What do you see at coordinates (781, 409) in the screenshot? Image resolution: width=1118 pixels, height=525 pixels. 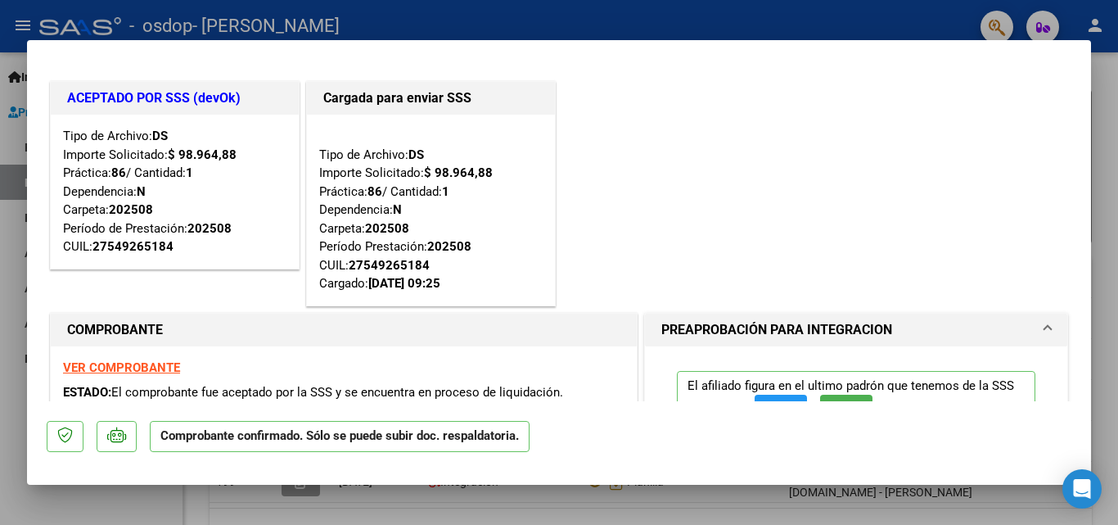 I see `button: FTP` at bounding box center [781, 409].